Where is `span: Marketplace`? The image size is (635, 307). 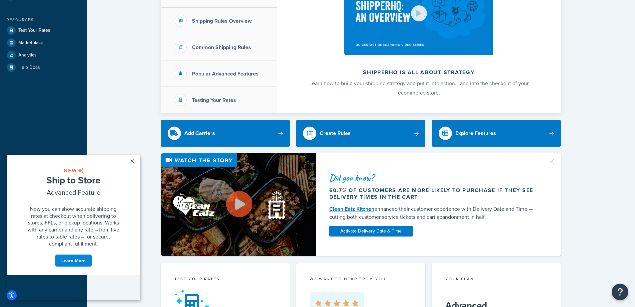 span: Marketplace is located at coordinates (31, 43).